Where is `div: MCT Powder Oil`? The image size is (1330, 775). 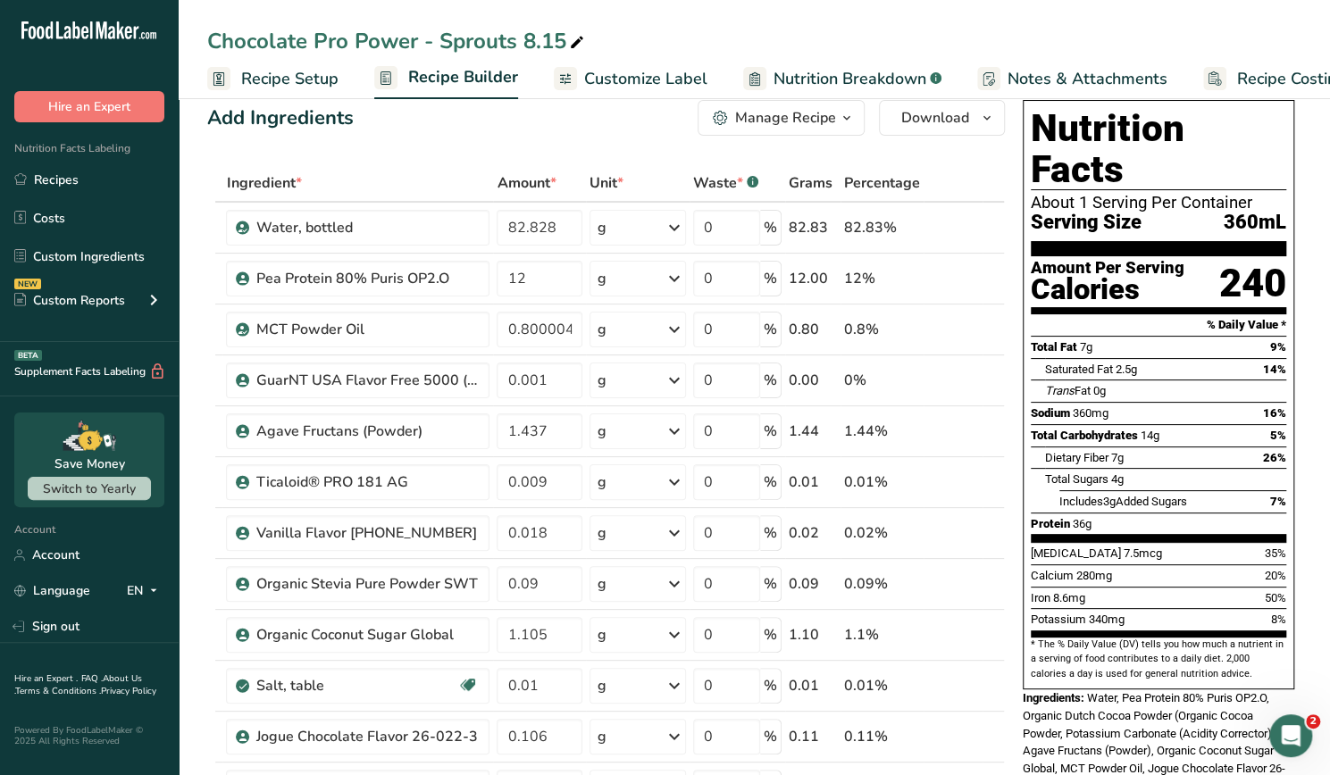 div: MCT Powder Oil is located at coordinates (367, 330).